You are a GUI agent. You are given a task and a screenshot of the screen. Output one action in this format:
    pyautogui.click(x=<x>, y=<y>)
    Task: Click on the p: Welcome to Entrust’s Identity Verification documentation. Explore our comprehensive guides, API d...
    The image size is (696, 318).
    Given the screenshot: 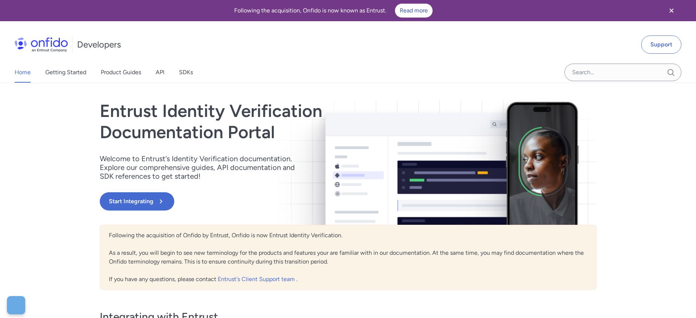 What is the action you would take?
    pyautogui.click(x=202, y=167)
    